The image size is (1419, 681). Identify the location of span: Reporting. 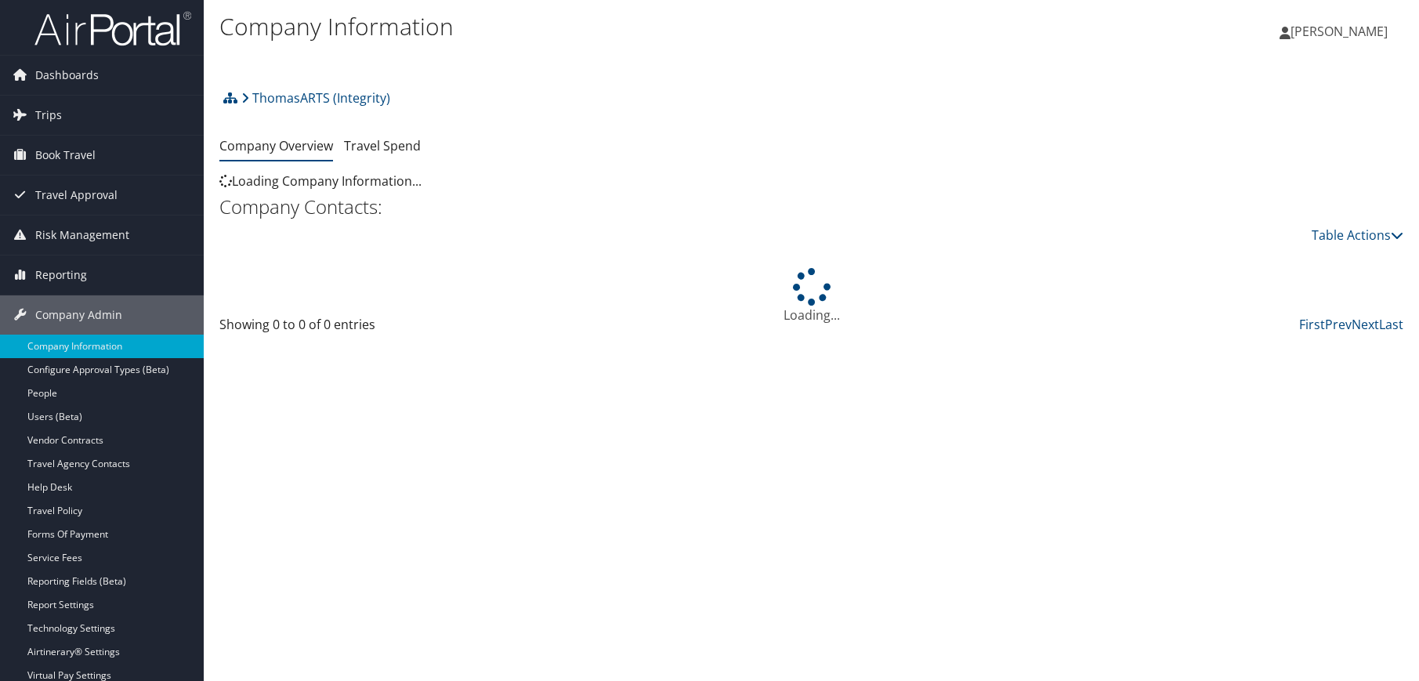
(61, 275).